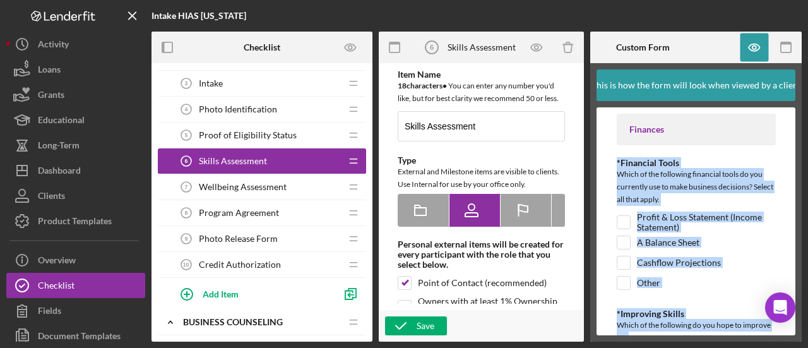 The image size is (808, 348). What do you see at coordinates (76, 221) in the screenshot?
I see `button: Product Templates` at bounding box center [76, 221].